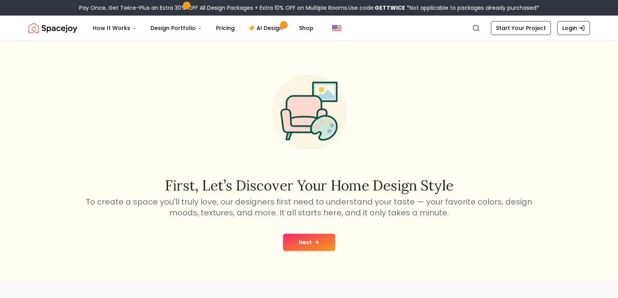 Image resolution: width=618 pixels, height=298 pixels. I want to click on span: Use code:, so click(377, 8).